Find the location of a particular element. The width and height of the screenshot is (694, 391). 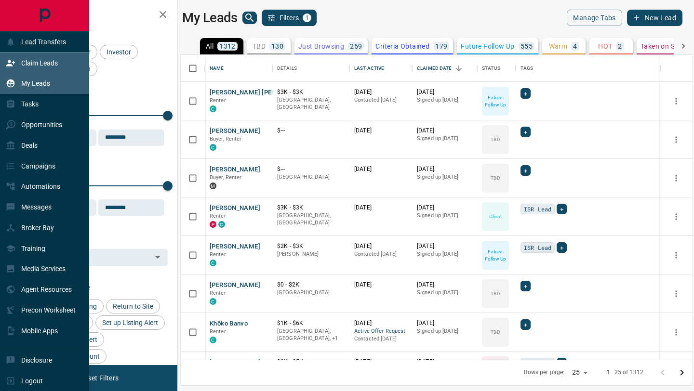

span: 1 is located at coordinates (307, 18).